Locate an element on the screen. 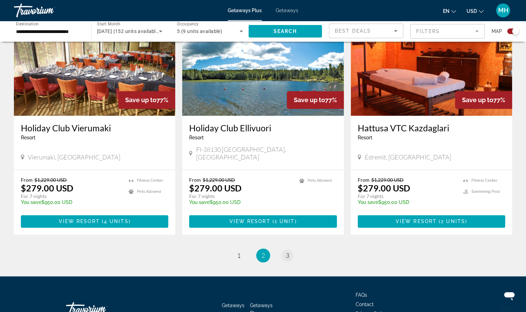 The image size is (526, 312). button: Change language is located at coordinates (450, 11).